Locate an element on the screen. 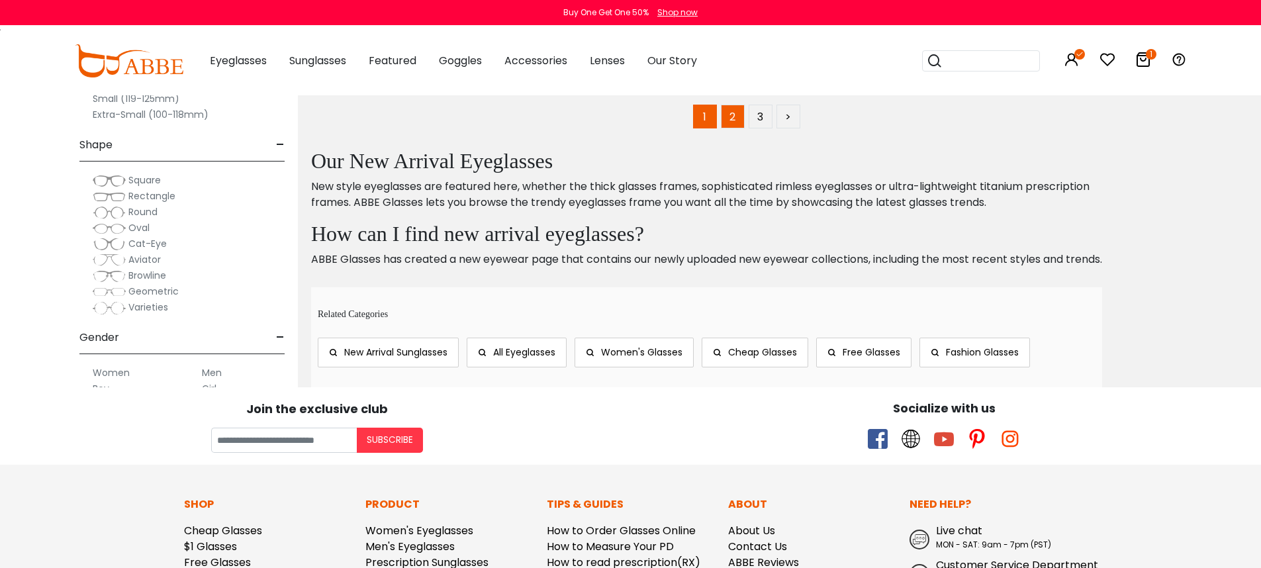 This screenshot has height=568, width=1261. span: 1 is located at coordinates (705, 117).